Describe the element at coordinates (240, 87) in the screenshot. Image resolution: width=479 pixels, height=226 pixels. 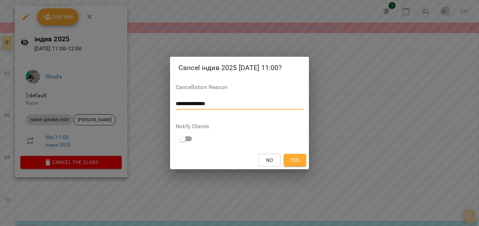
I see `label: Cancellation Reason` at that location.